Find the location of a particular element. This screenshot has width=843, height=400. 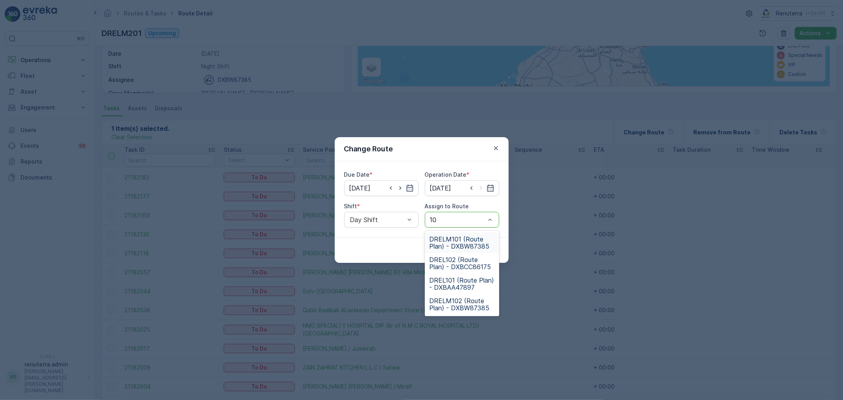

label: Due Date is located at coordinates (357, 174).